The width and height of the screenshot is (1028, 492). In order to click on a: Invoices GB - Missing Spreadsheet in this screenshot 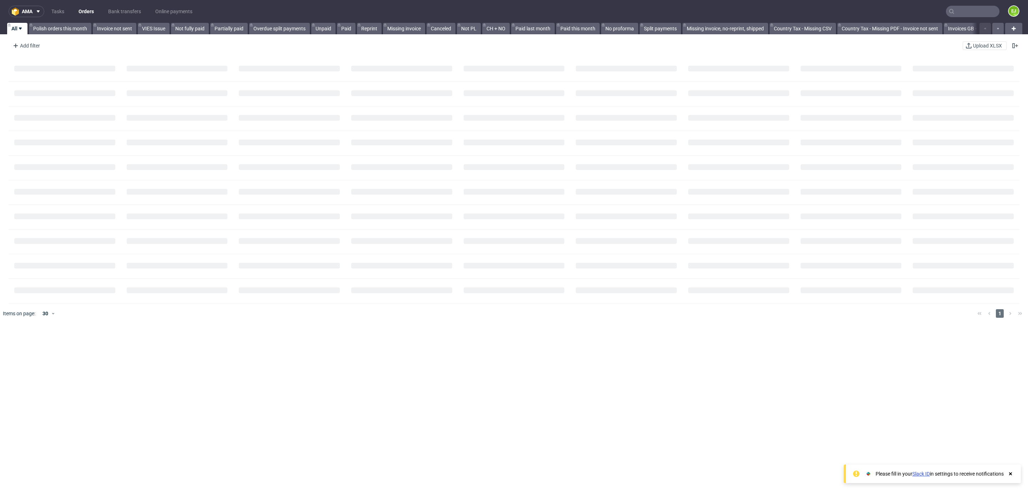, I will do `click(986, 29)`.